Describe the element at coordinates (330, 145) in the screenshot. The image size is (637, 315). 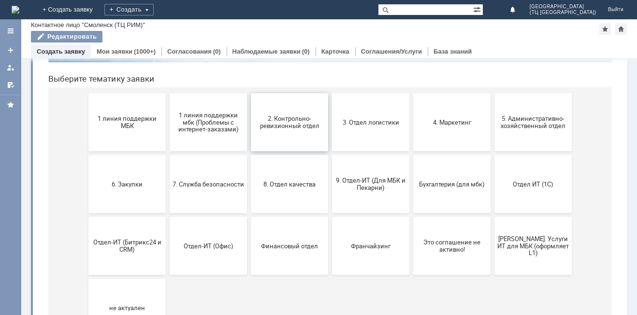
I see `button: 3. Отдел логистики` at that location.